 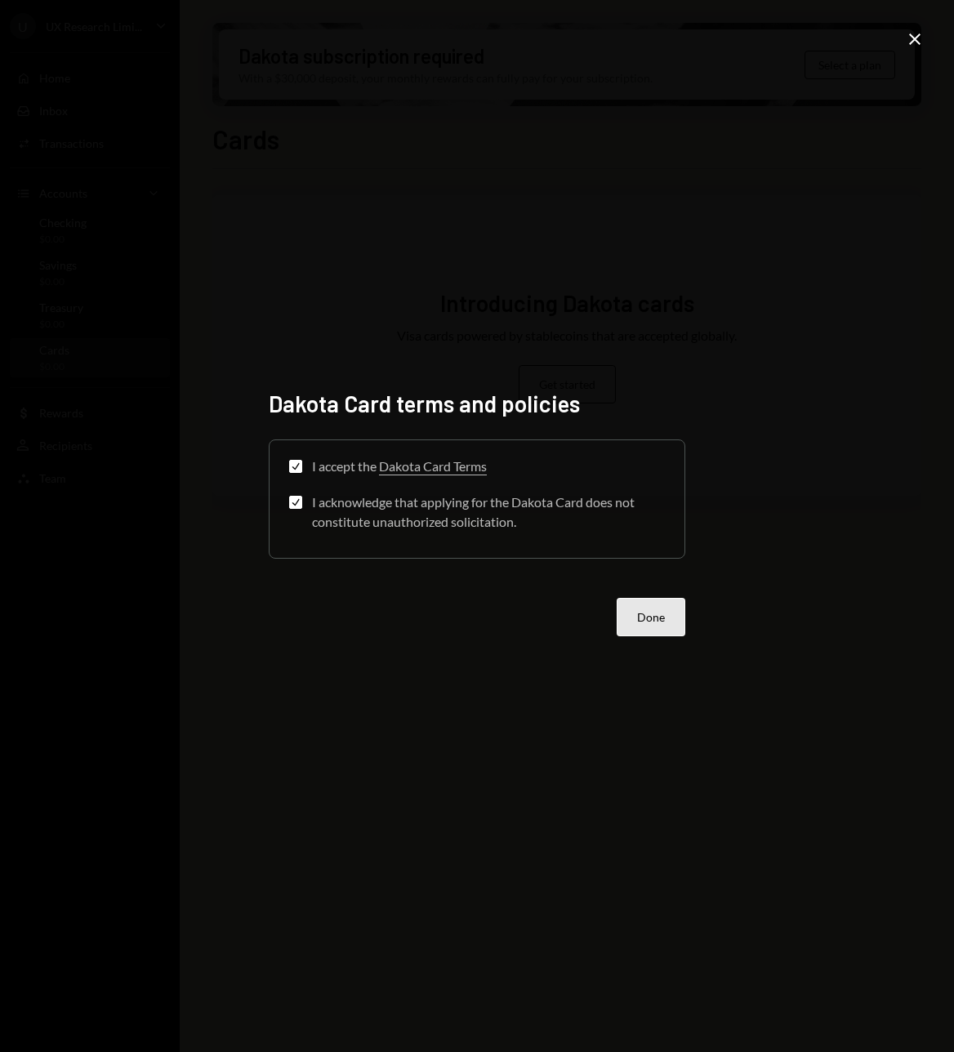 I want to click on div: I acknowledge that applying for the Dakota Card does not constitute unauthorized solicitation., so click(x=488, y=512).